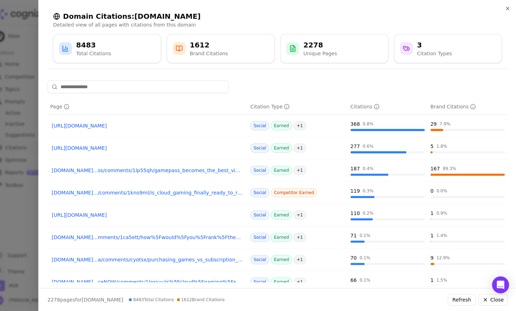 The height and width of the screenshot is (311, 516). What do you see at coordinates (442, 191) in the screenshot?
I see `div: 0.0 %` at bounding box center [442, 191].